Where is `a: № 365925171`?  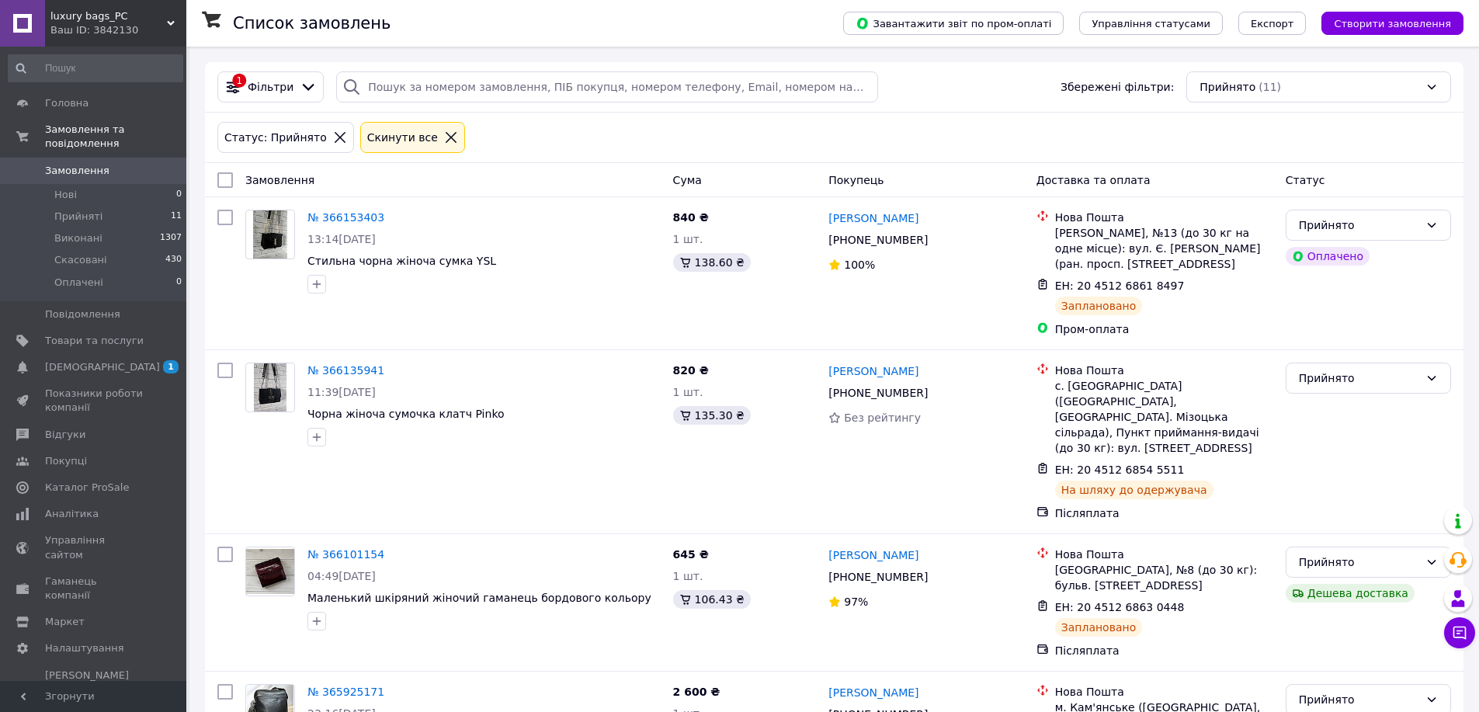 a: № 365925171 is located at coordinates (345, 692).